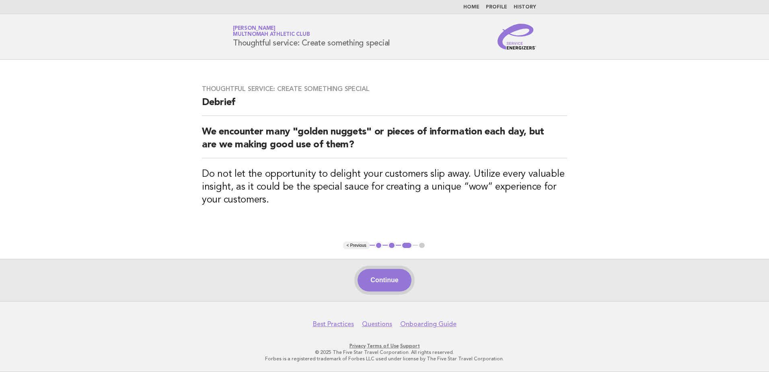 This screenshot has width=769, height=372. Describe the element at coordinates (311, 37) in the screenshot. I see `h1: Thoughtful service: Create something special` at that location.